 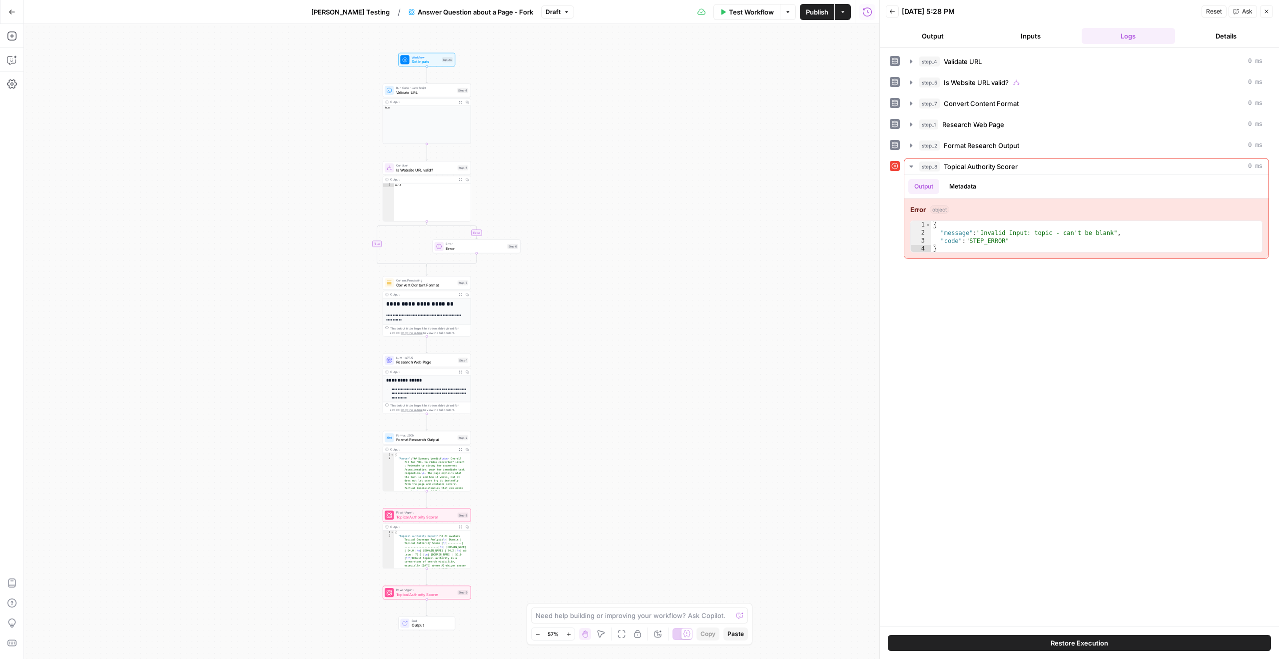 I want to click on div: EndOutput, so click(x=427, y=623).